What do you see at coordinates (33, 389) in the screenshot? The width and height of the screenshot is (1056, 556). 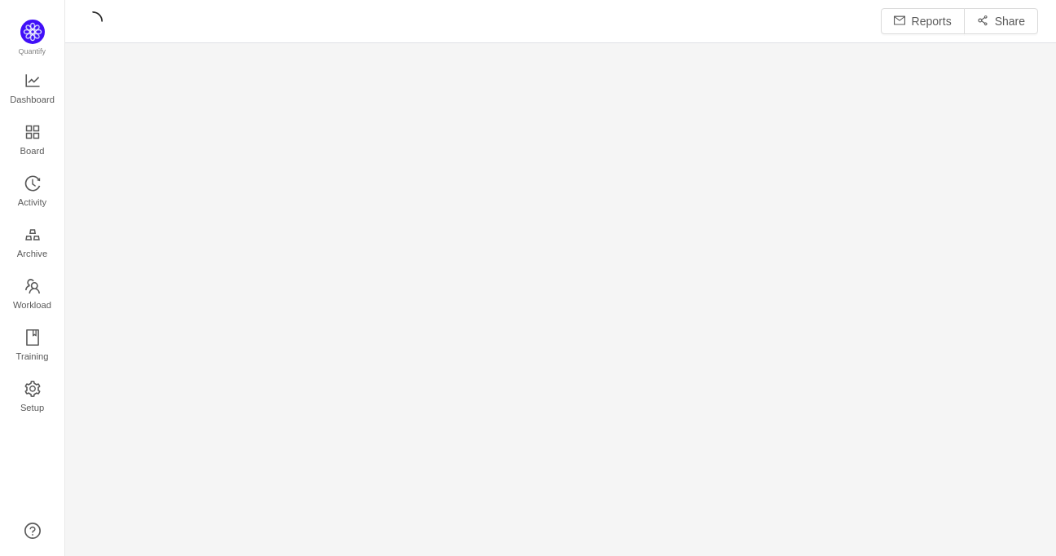 I see `i: icon: setting` at bounding box center [33, 389].